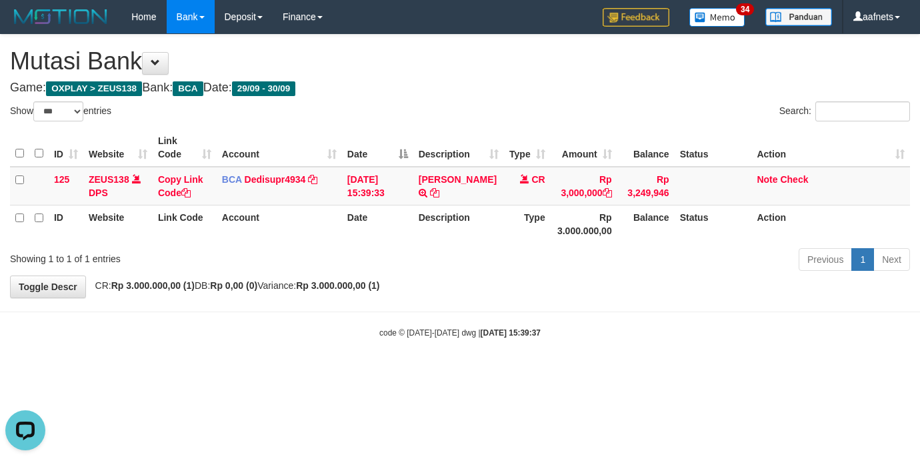 The height and width of the screenshot is (461, 920). I want to click on div: Showing 1 to 1 of 1 entries, so click(191, 256).